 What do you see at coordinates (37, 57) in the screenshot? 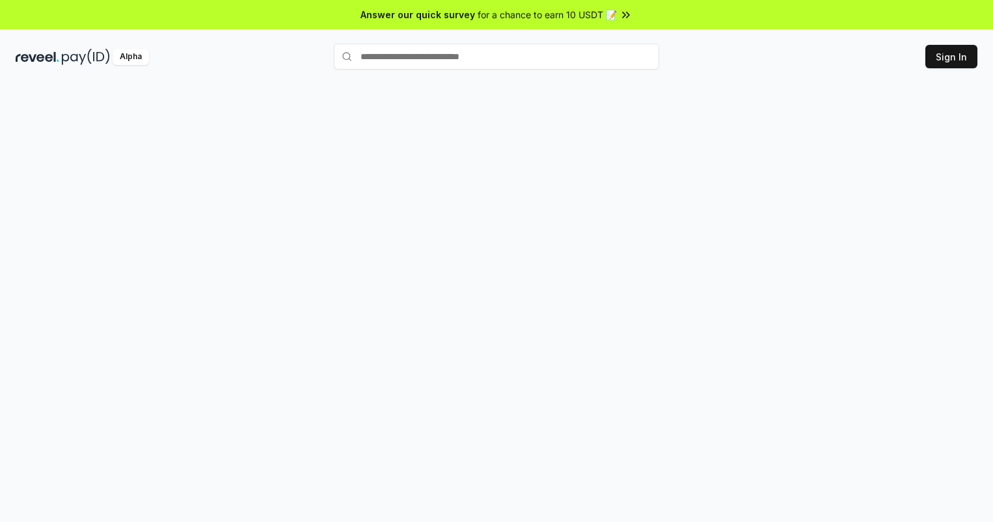
I see `img: reveel_dark` at bounding box center [37, 57].